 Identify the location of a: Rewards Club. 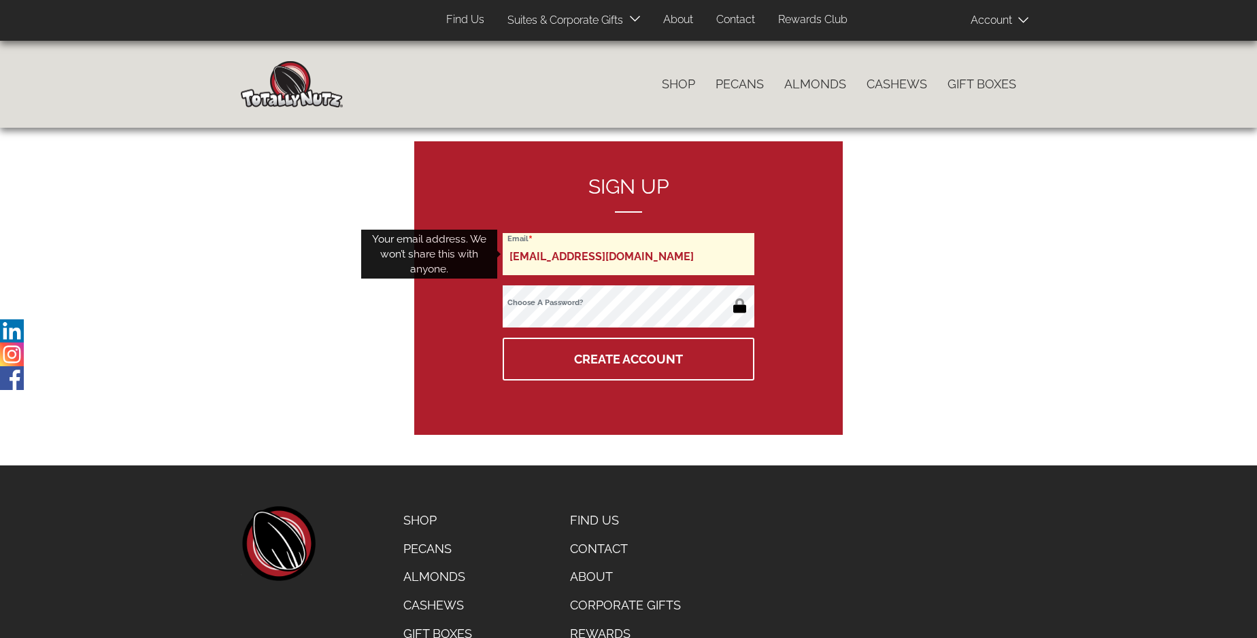
(813, 20).